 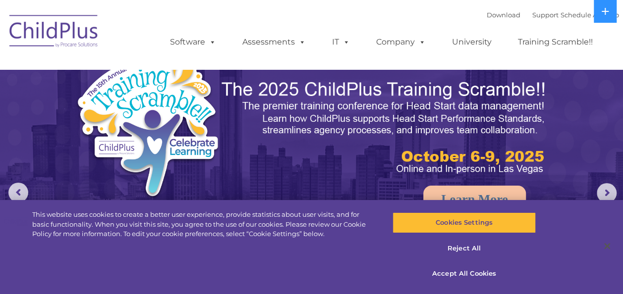 I want to click on button: Accept All Cookies, so click(x=464, y=274).